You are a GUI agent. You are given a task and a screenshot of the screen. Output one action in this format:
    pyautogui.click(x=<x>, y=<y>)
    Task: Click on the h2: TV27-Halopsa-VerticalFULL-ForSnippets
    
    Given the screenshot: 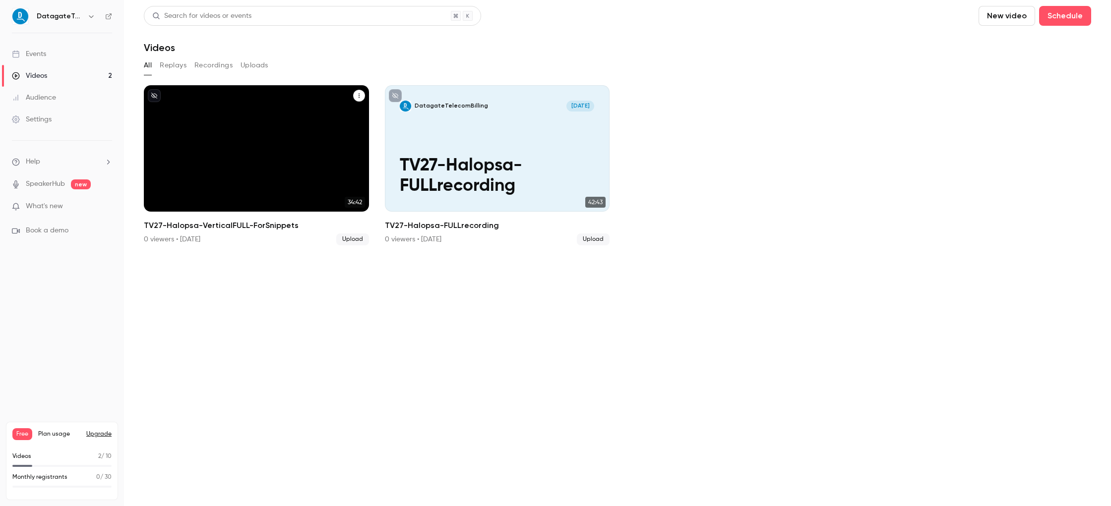 What is the action you would take?
    pyautogui.click(x=256, y=226)
    